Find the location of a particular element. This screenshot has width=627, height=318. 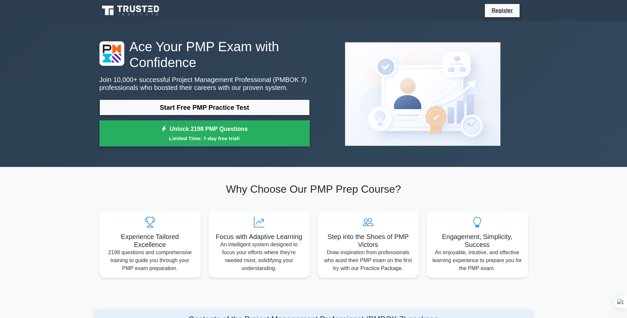

h5: Engagement, Simplicity, Success is located at coordinates (478, 241).